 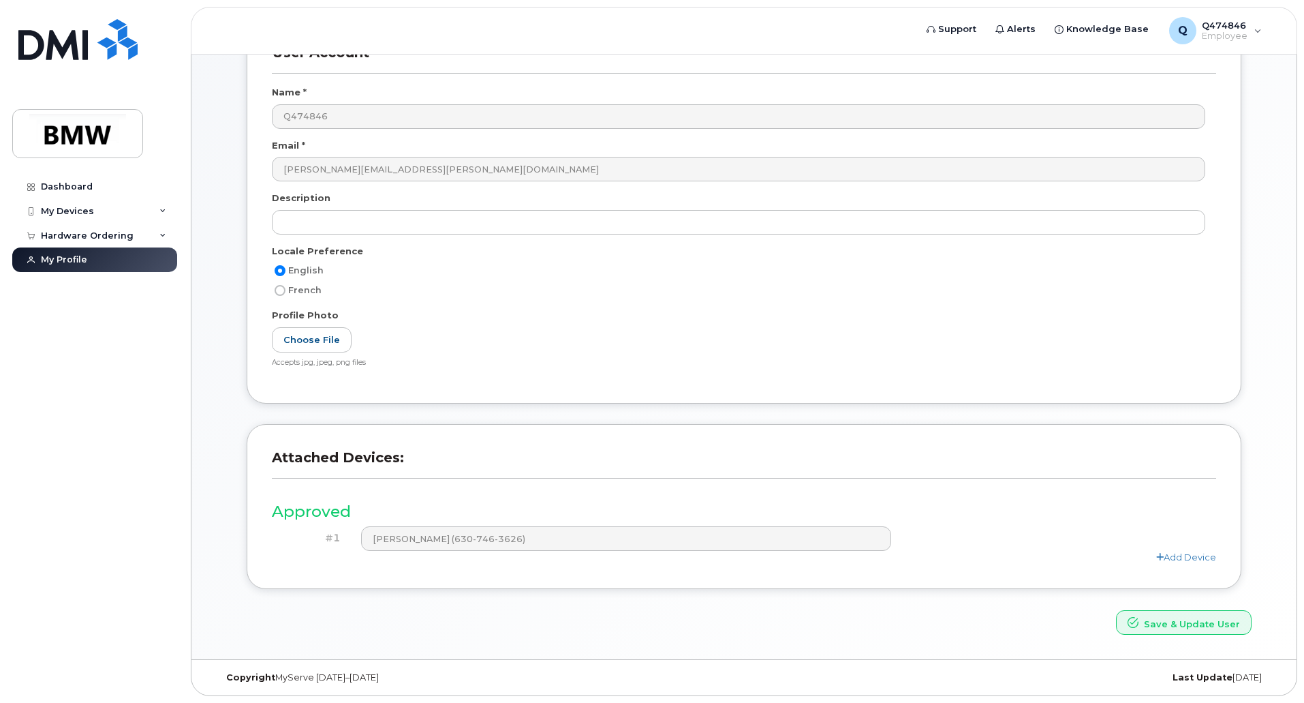 What do you see at coordinates (1102, 29) in the screenshot?
I see `a: Knowledge Base` at bounding box center [1102, 29].